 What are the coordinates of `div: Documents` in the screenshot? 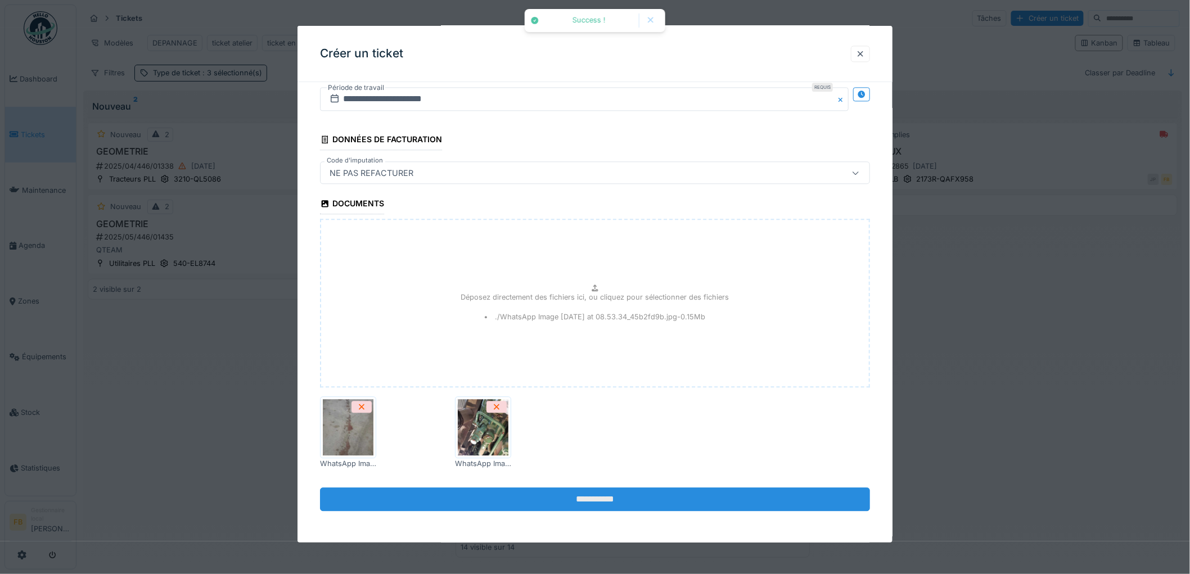 It's located at (352, 205).